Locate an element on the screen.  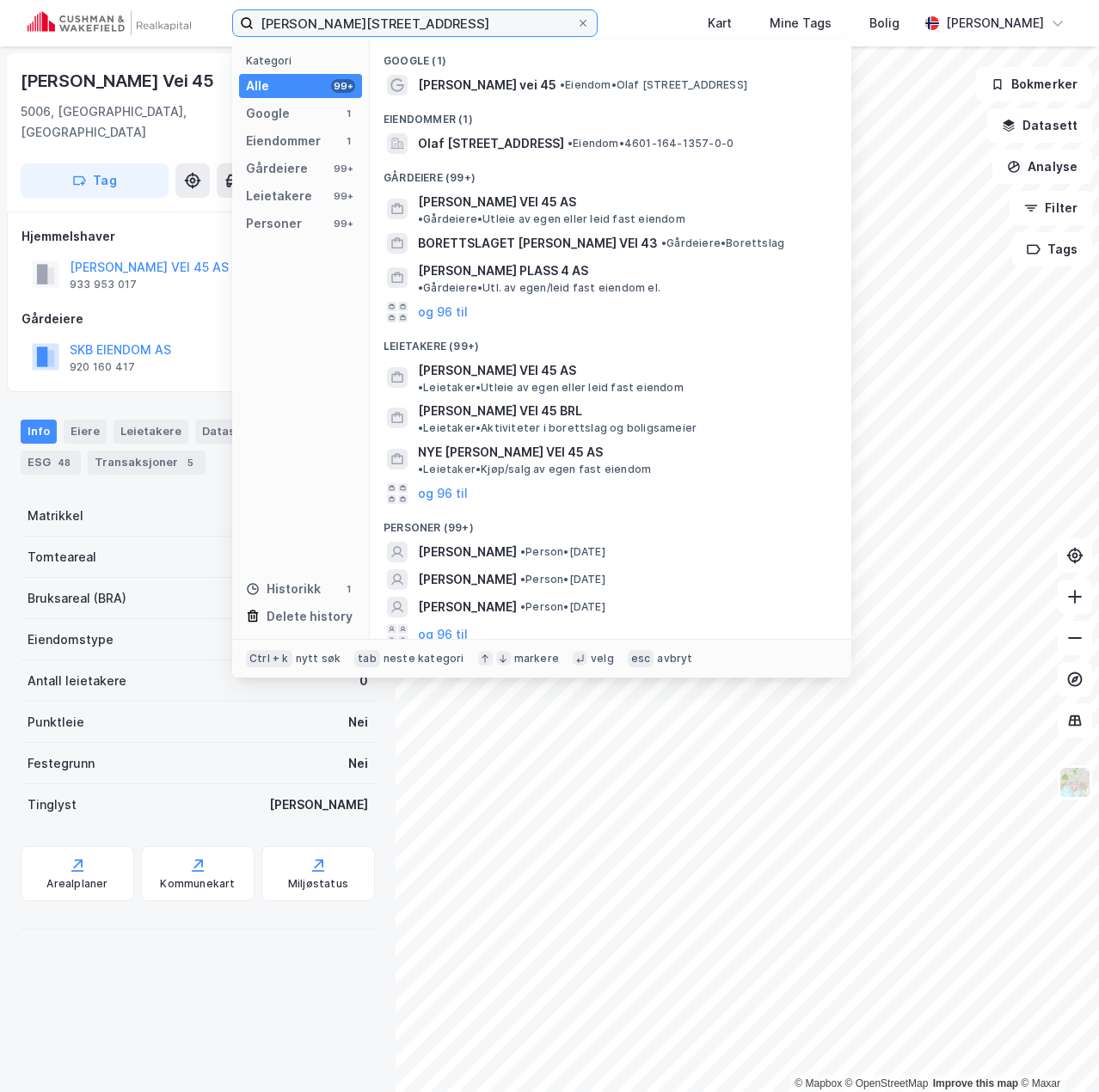
button: Analyse is located at coordinates (1042, 167).